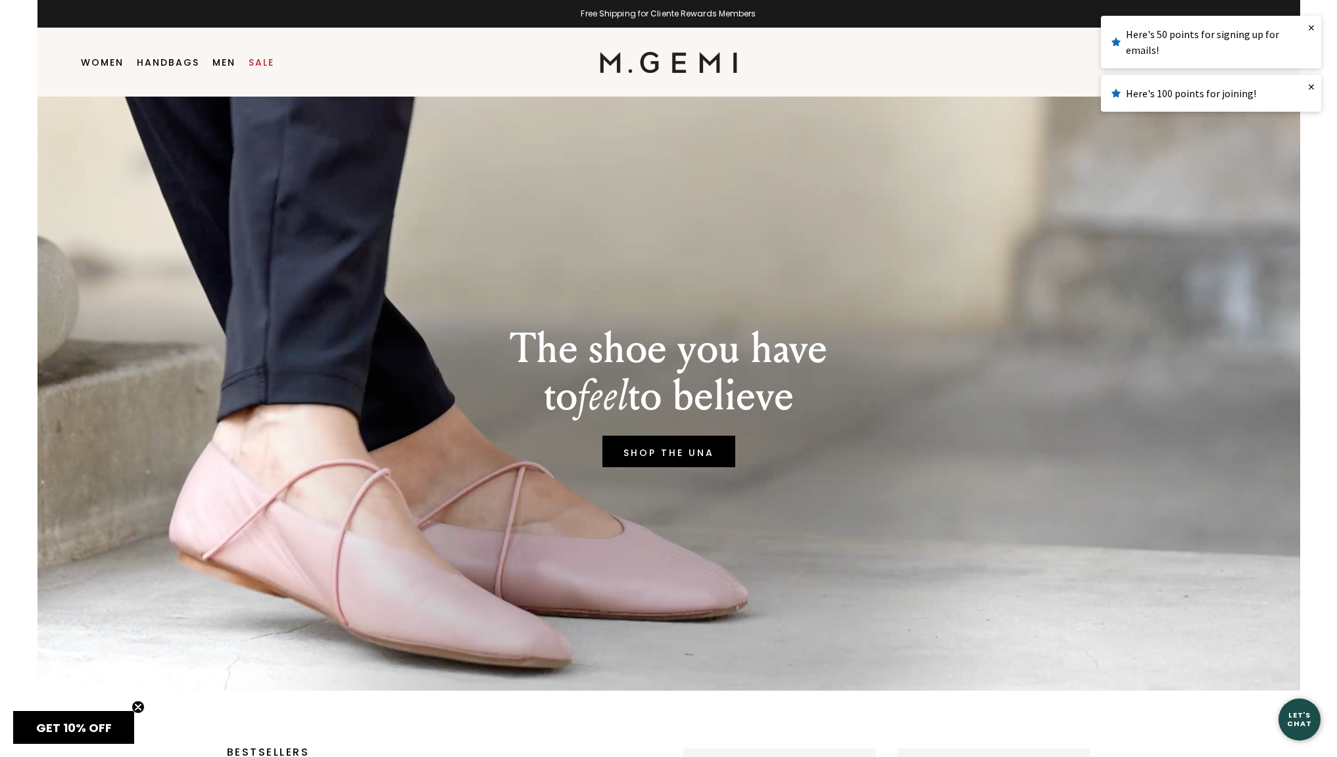 The height and width of the screenshot is (757, 1337). What do you see at coordinates (74, 728) in the screenshot?
I see `span: GET 10% OFF` at bounding box center [74, 728].